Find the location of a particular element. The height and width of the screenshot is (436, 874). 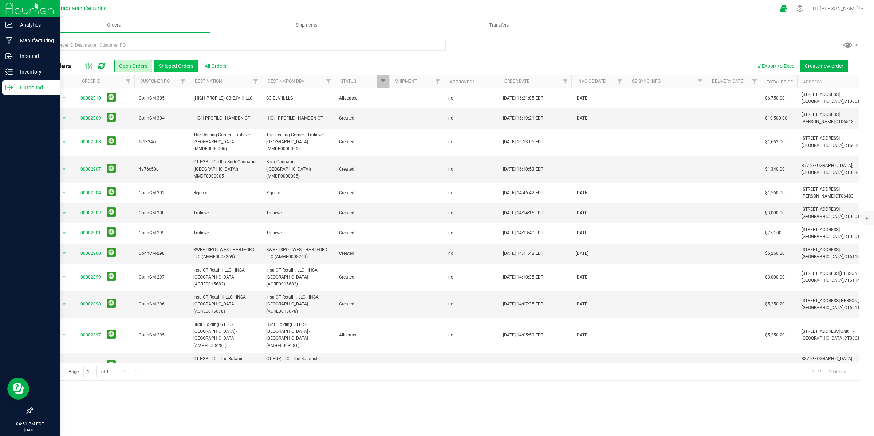

span: ConnCM-305 is located at coordinates (162, 98).